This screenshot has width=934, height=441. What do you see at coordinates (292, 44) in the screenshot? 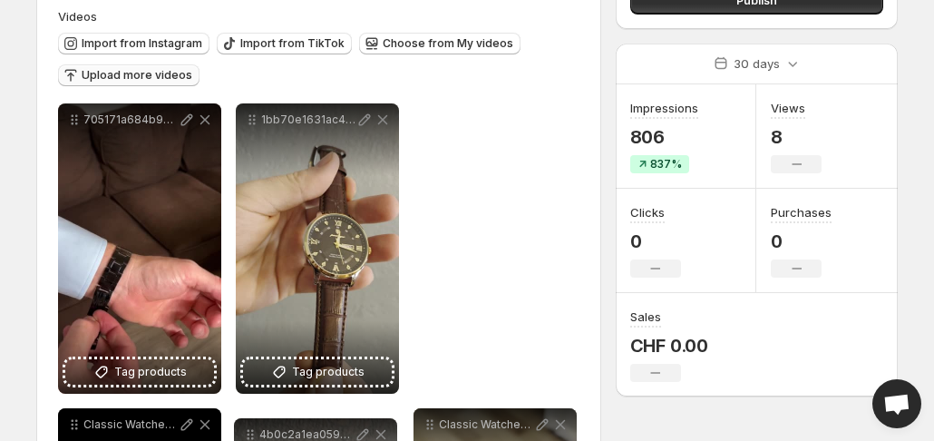
I see `span: Import from TikTok` at bounding box center [292, 44].